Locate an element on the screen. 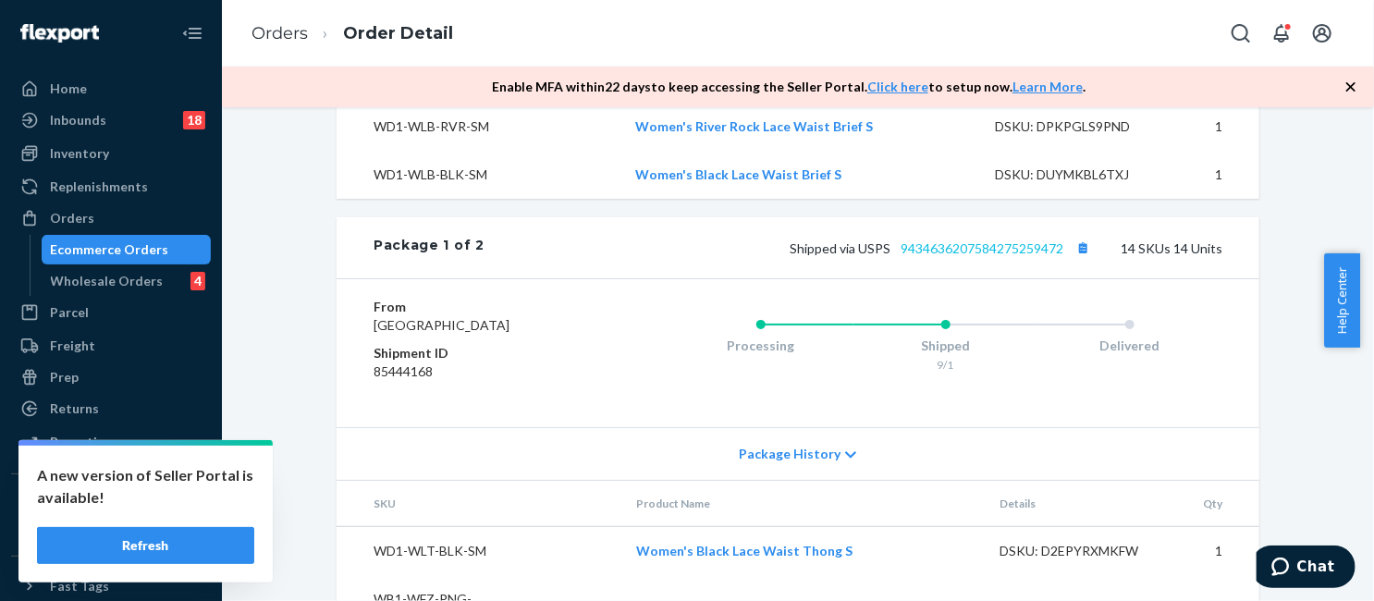  a: 9434636207584275259472 is located at coordinates (982, 248).